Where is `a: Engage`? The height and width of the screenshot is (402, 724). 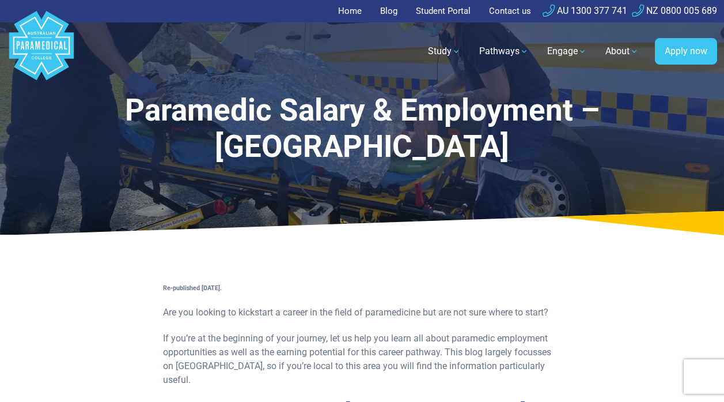 a: Engage is located at coordinates (567, 51).